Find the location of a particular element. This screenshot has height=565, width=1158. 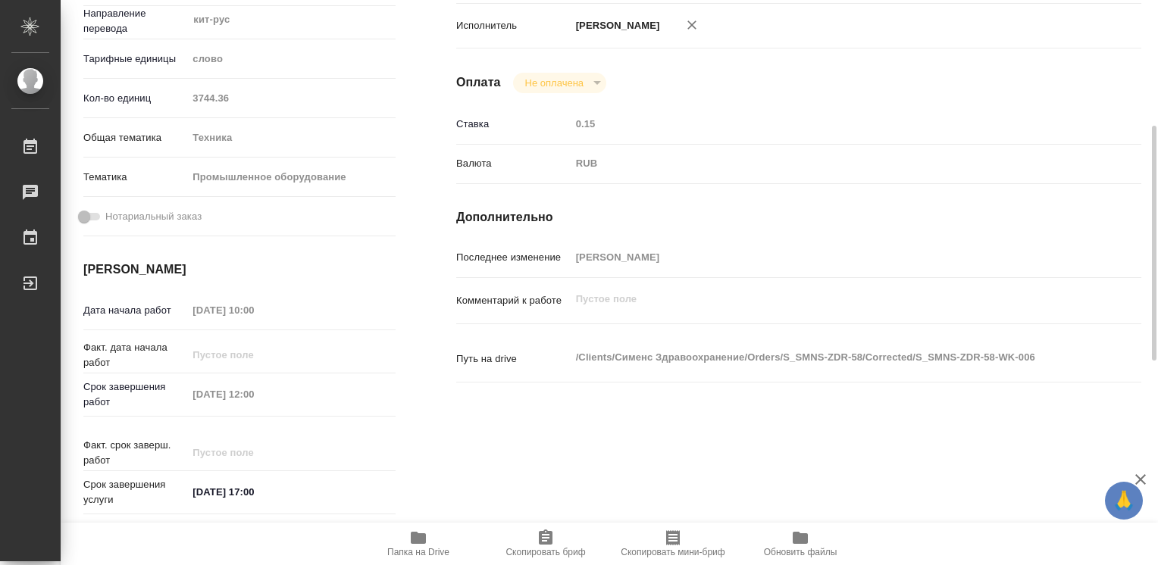

textarea: /Clients/Сименс Здравоохранение/Orders/S_SMNS-ZDR-58/Corrected/S_SMNS-ZDR-58-WK-006 is located at coordinates (828, 358).